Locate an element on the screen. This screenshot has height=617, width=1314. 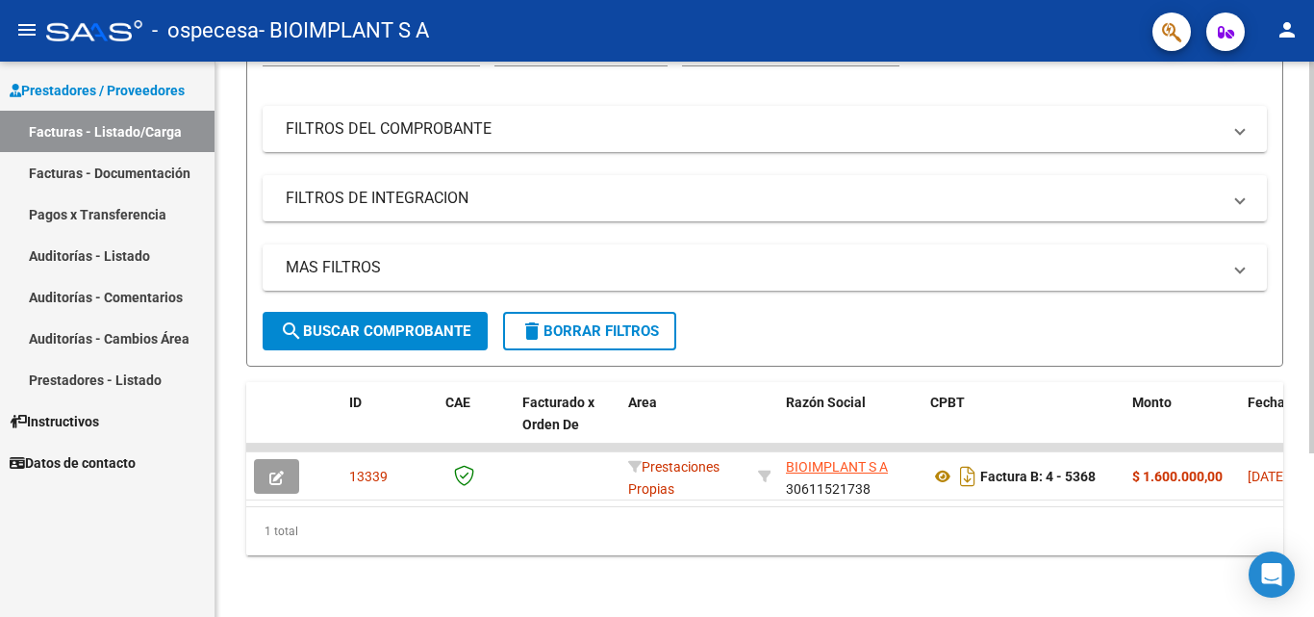
span: ID is located at coordinates (355, 402).